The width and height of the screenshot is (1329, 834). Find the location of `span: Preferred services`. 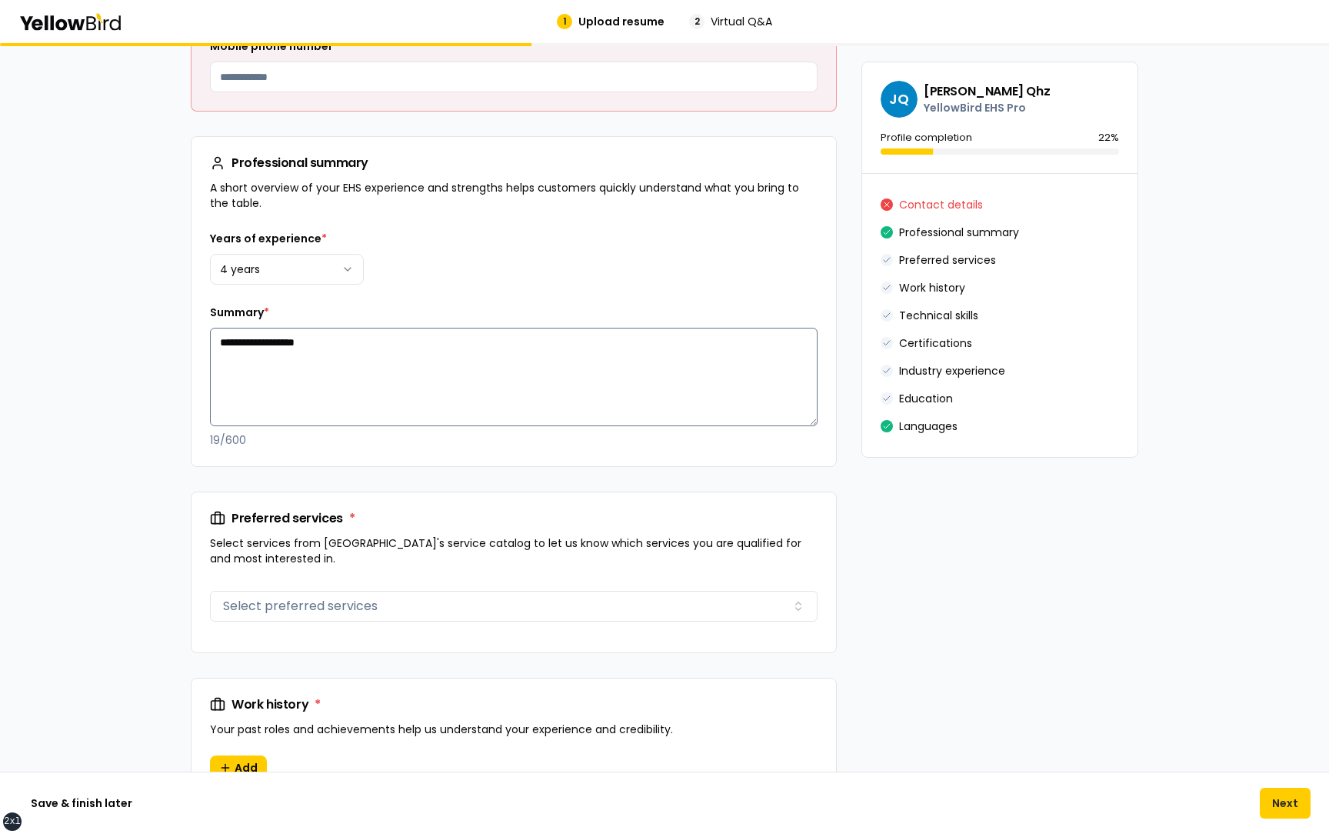

span: Preferred services is located at coordinates (287, 518).